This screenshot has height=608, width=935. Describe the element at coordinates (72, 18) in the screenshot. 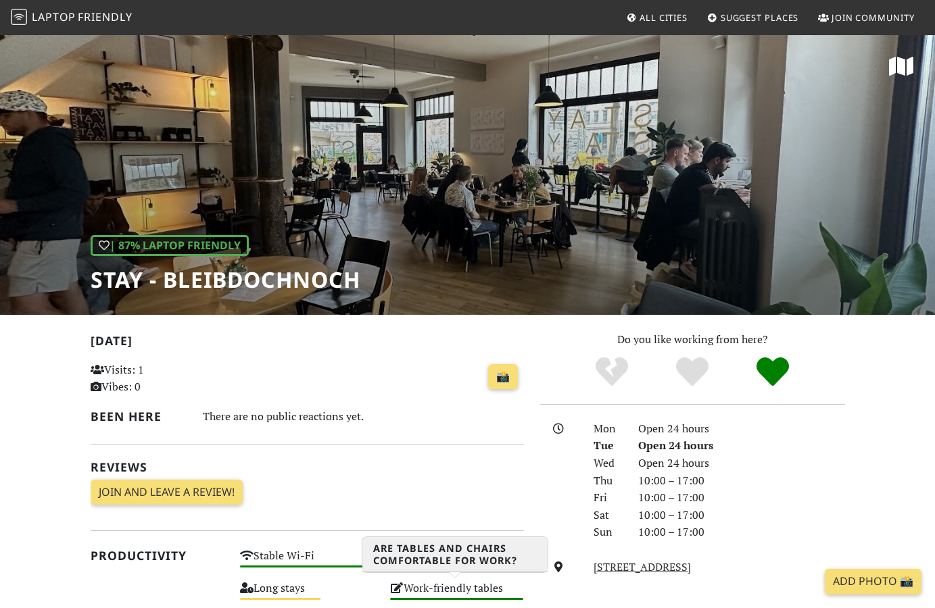

I see `a: LaptopFriendly LaptopFriendly` at that location.